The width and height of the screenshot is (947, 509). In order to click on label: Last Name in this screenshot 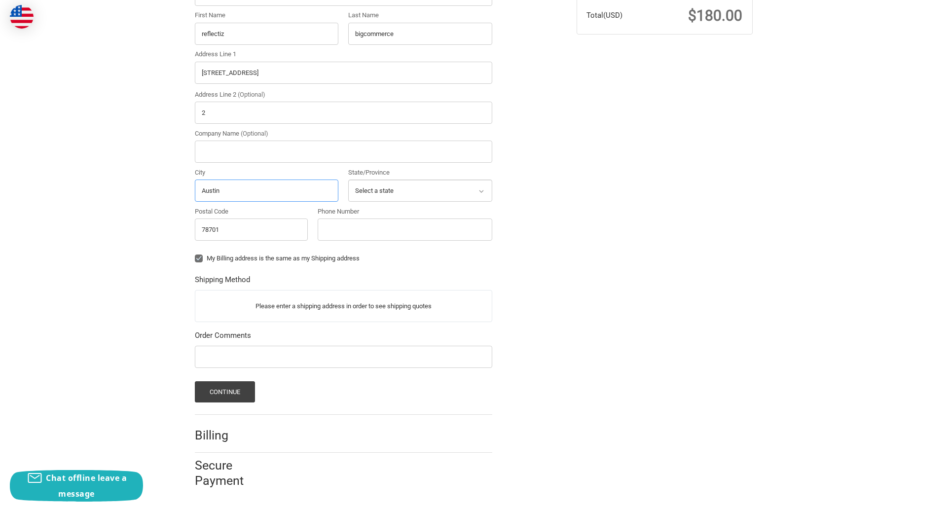, I will do `click(420, 15)`.